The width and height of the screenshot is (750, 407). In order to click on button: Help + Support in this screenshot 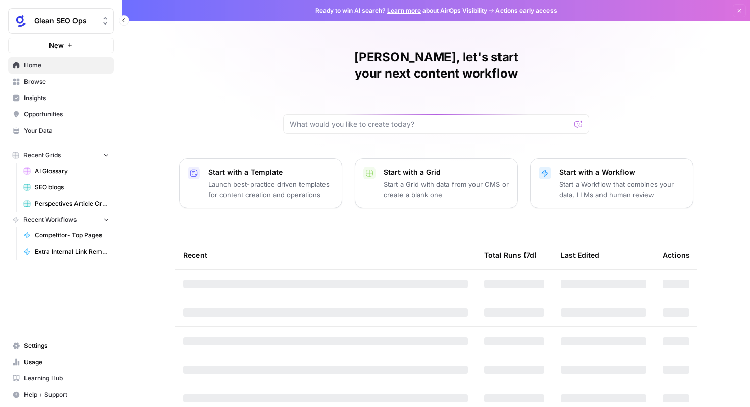, I will do `click(61, 394)`.